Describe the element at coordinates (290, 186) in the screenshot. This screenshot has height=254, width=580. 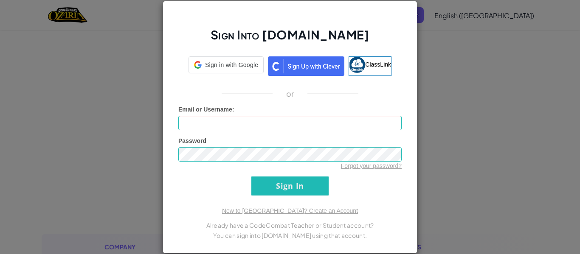
I see `input: Sign In` at that location.